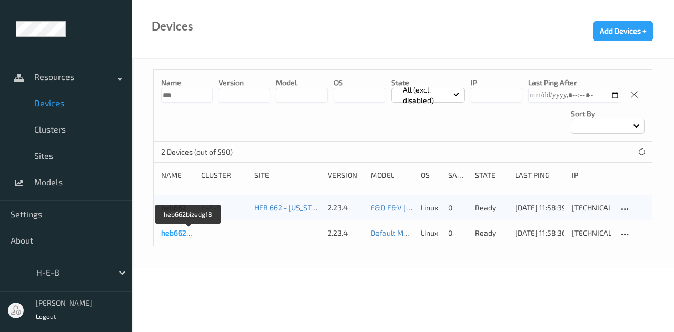  I want to click on p: Last Ping After, so click(574, 83).